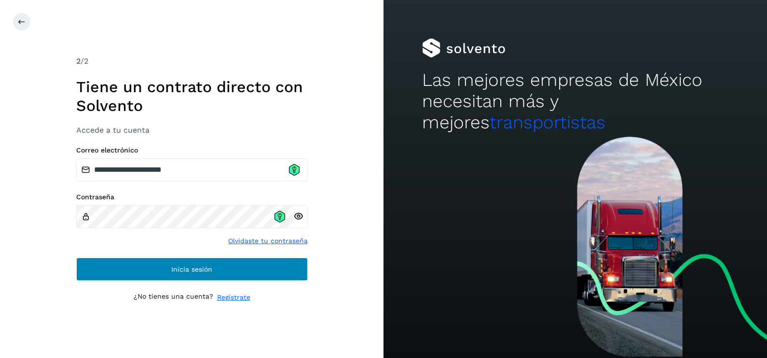  What do you see at coordinates (575, 101) in the screenshot?
I see `h2: Las mejores empresas de México necesitan más y mejores` at bounding box center [575, 101].